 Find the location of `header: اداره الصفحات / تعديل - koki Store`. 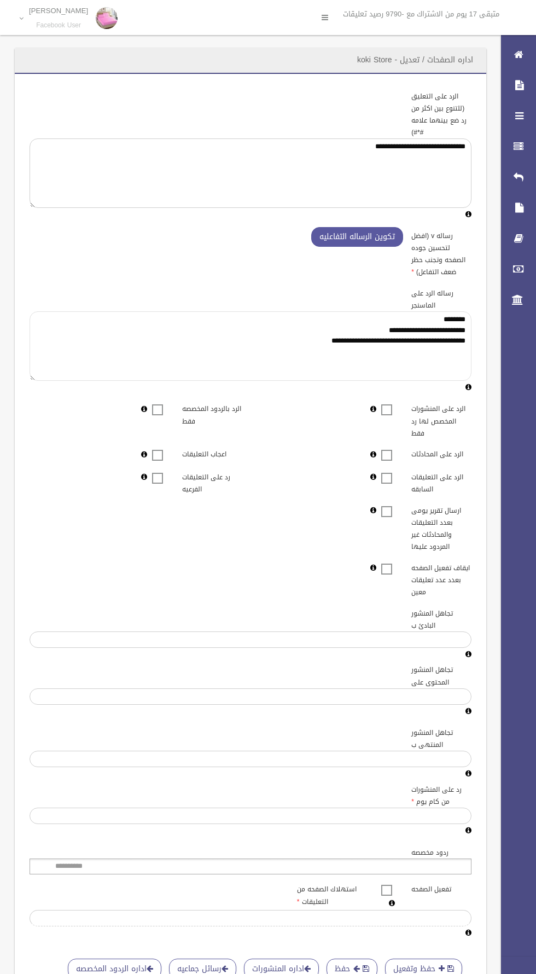

header: اداره الصفحات / تعديل - koki Store is located at coordinates (415, 60).